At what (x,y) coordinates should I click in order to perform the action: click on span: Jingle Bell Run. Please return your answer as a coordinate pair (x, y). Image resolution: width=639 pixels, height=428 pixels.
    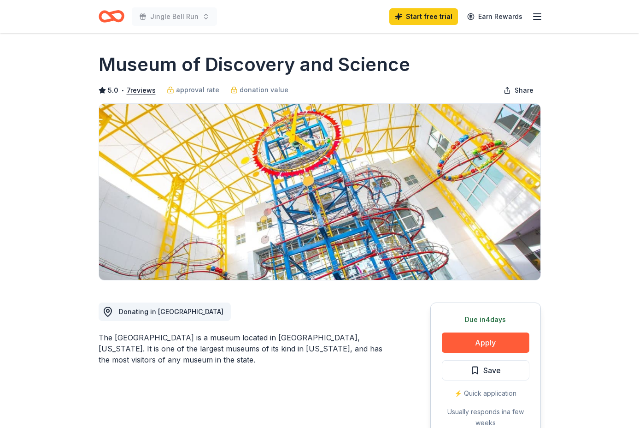
    Looking at the image, I should click on (174, 17).